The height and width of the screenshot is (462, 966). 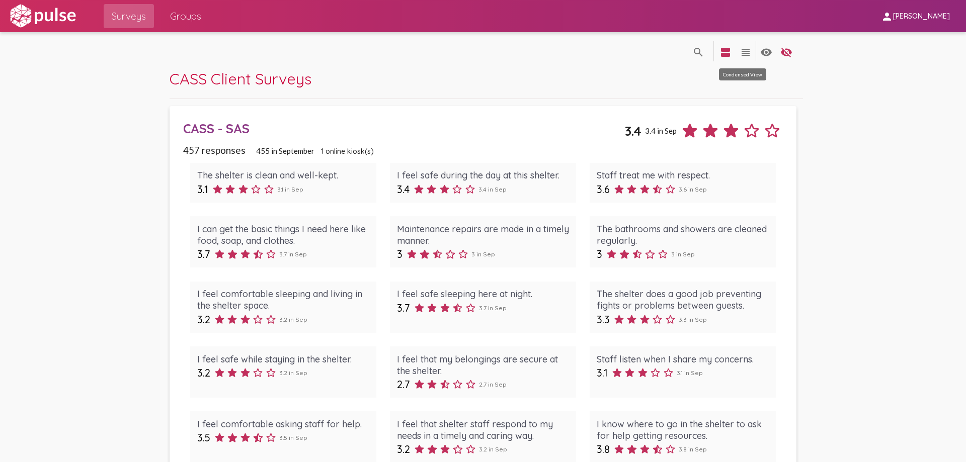 What do you see at coordinates (404, 128) in the screenshot?
I see `div: CASS - SAS` at bounding box center [404, 128].